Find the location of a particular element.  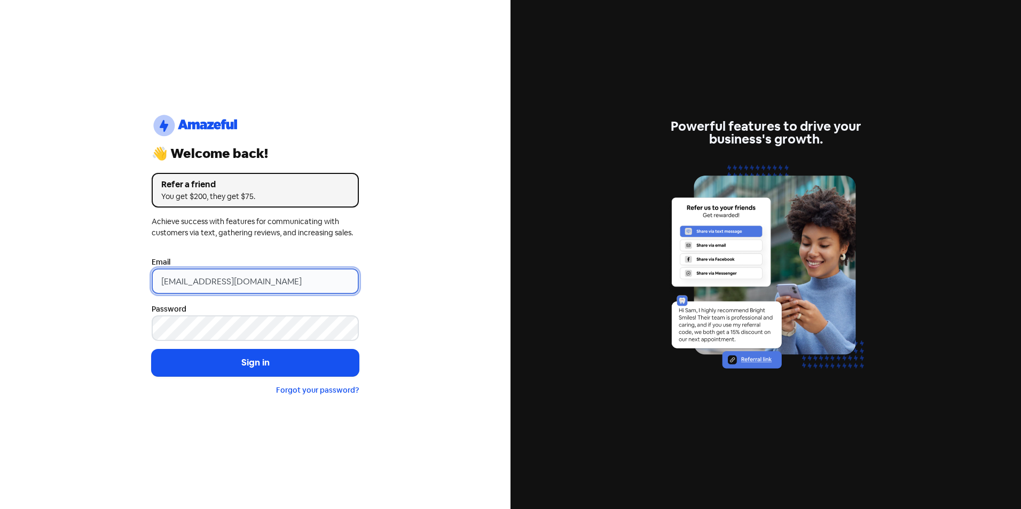

label: Email is located at coordinates (161, 262).